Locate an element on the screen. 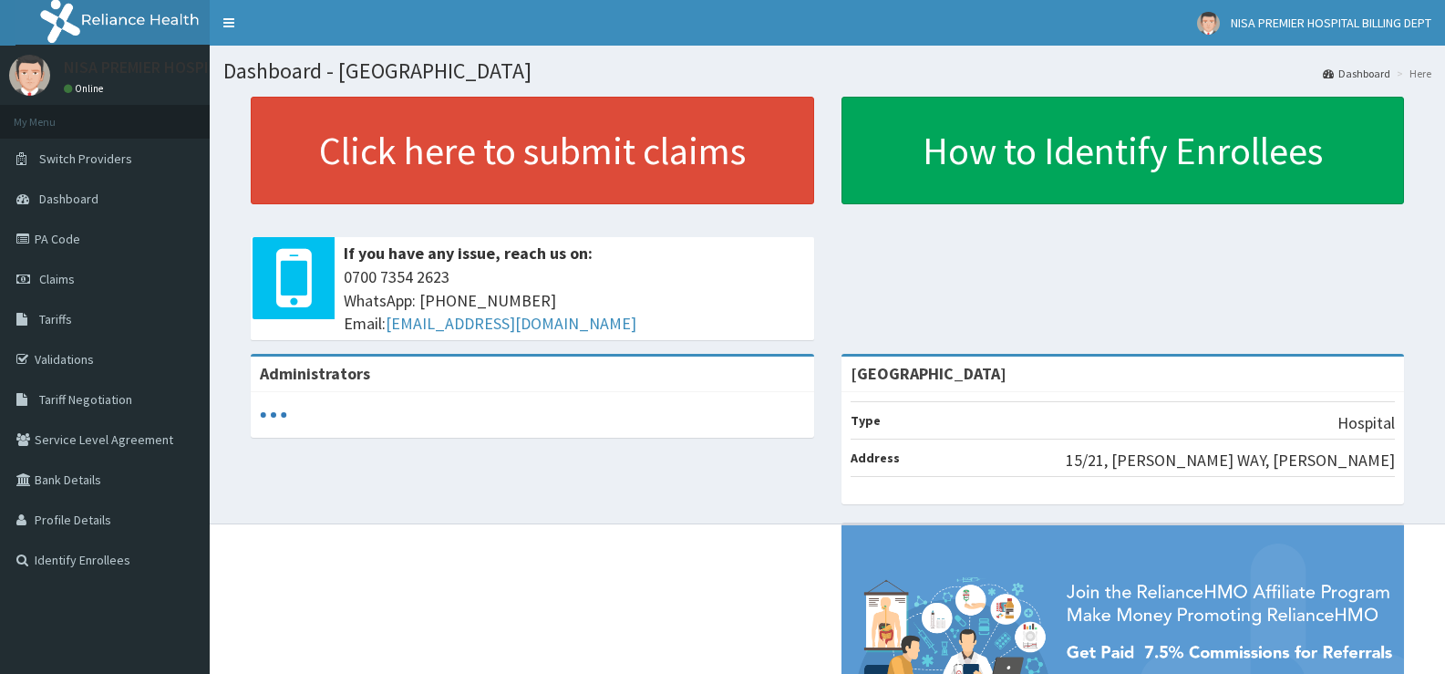 The height and width of the screenshot is (674, 1445). b: If you have any issue, reach us on: is located at coordinates (468, 253).